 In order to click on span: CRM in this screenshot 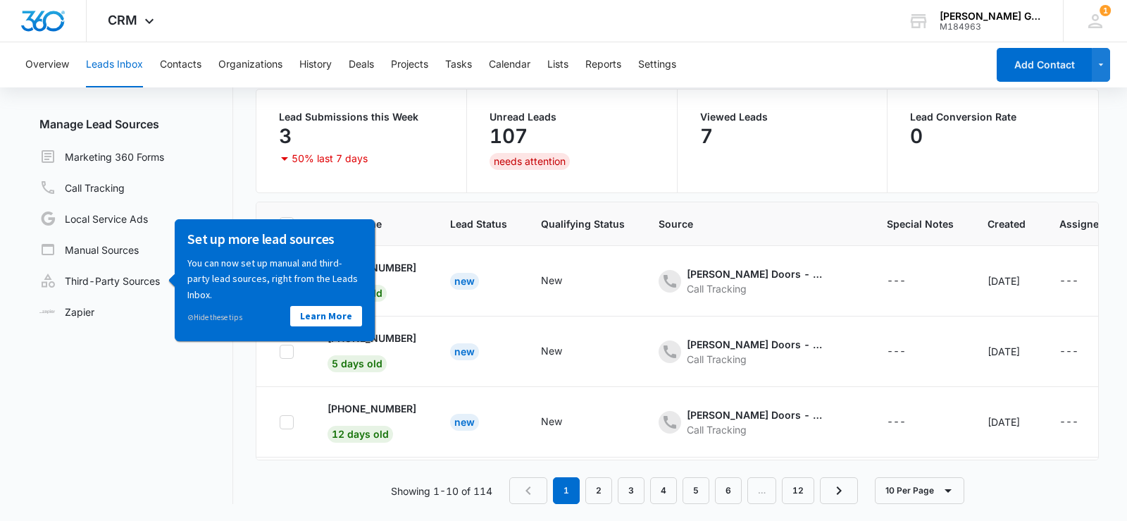, I will do `click(123, 20)`.